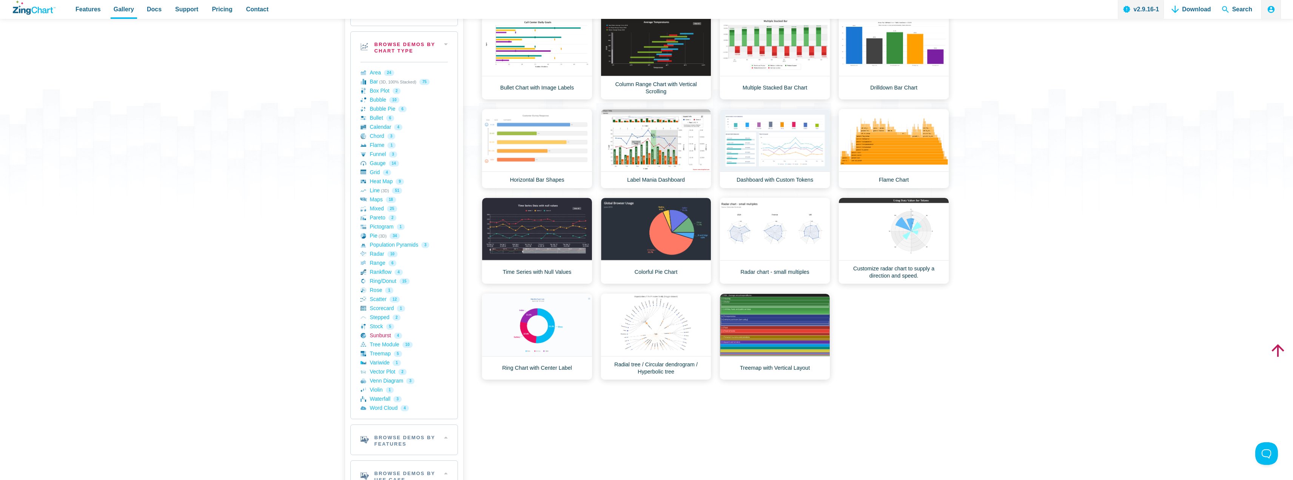 The height and width of the screenshot is (480, 1293). What do you see at coordinates (656, 56) in the screenshot?
I see `a: Column Range Chart with Vertical Scrolling` at bounding box center [656, 56].